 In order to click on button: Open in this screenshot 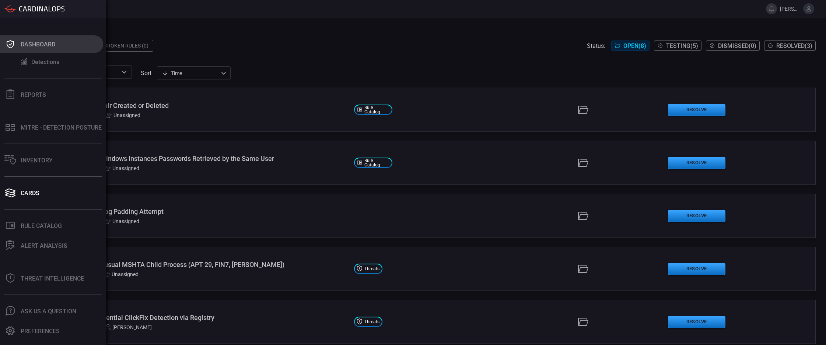, I will do `click(124, 72)`.